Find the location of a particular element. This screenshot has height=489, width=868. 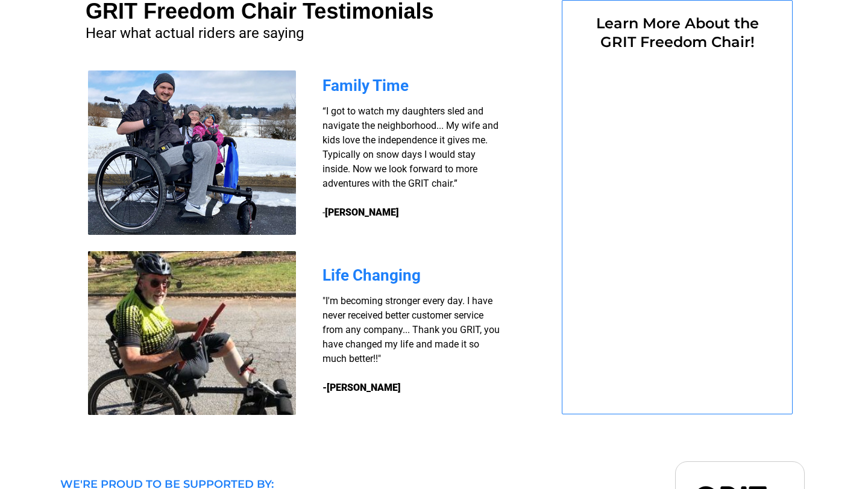

span: “I got to watch my daughters sled and navigate the neighborhood... My wife and kids love the inde... is located at coordinates (410, 162).